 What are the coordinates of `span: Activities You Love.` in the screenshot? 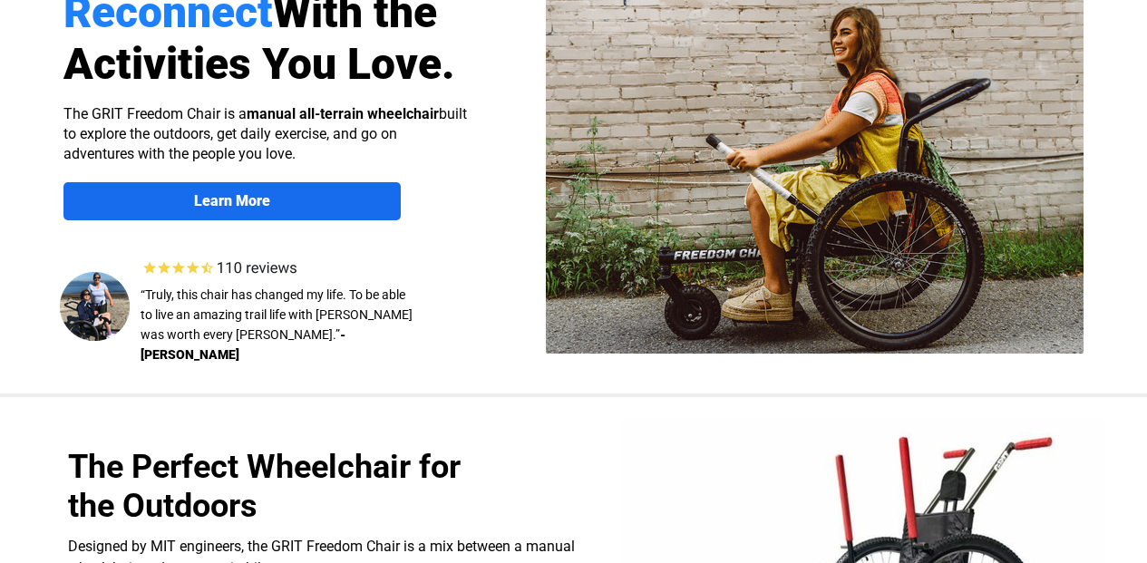 It's located at (259, 63).